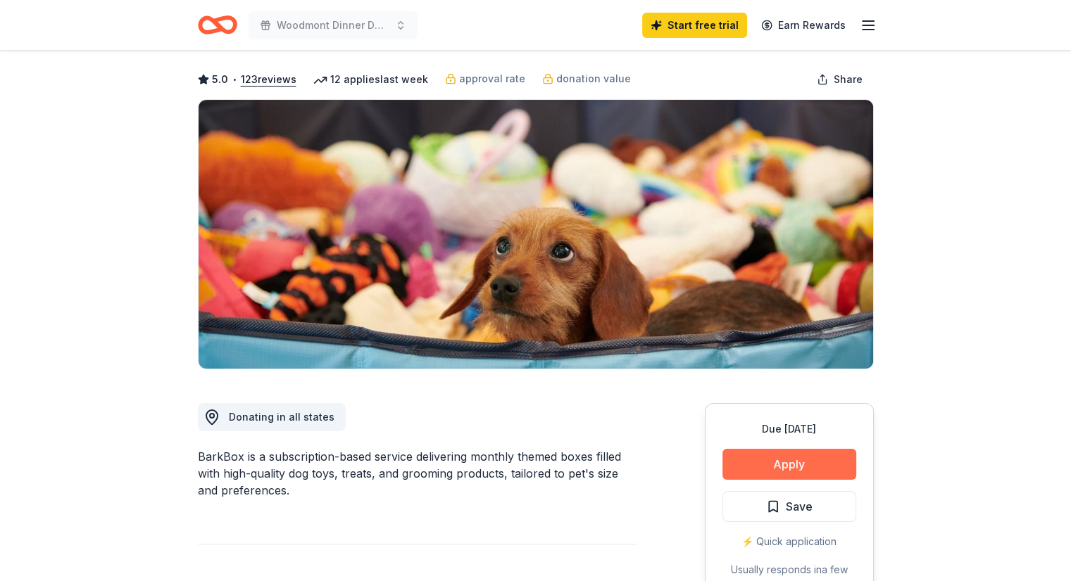 The width and height of the screenshot is (1071, 581). What do you see at coordinates (417, 474) in the screenshot?
I see `div: BarkBox is a subscription-based service delivering monthly themed boxes filled with high-quality ...` at bounding box center [417, 474].